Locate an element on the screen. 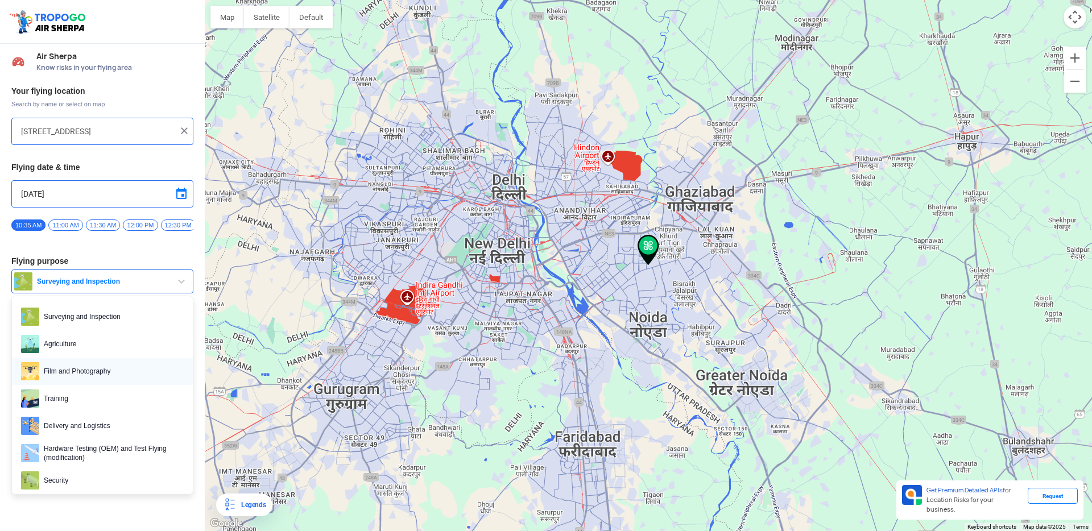 The width and height of the screenshot is (1092, 531). div: for Location Risks for your business. is located at coordinates (975, 500).